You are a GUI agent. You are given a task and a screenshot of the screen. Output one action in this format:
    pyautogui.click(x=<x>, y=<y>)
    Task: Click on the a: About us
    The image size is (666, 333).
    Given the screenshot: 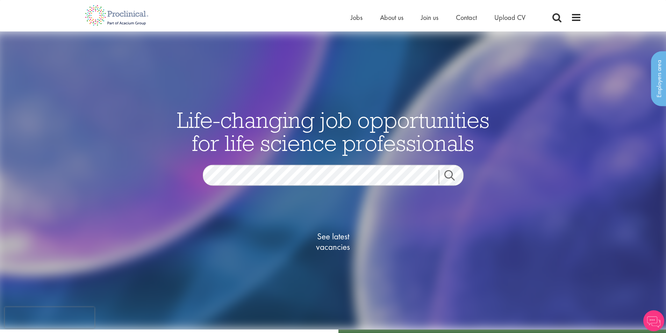 What is the action you would take?
    pyautogui.click(x=392, y=17)
    